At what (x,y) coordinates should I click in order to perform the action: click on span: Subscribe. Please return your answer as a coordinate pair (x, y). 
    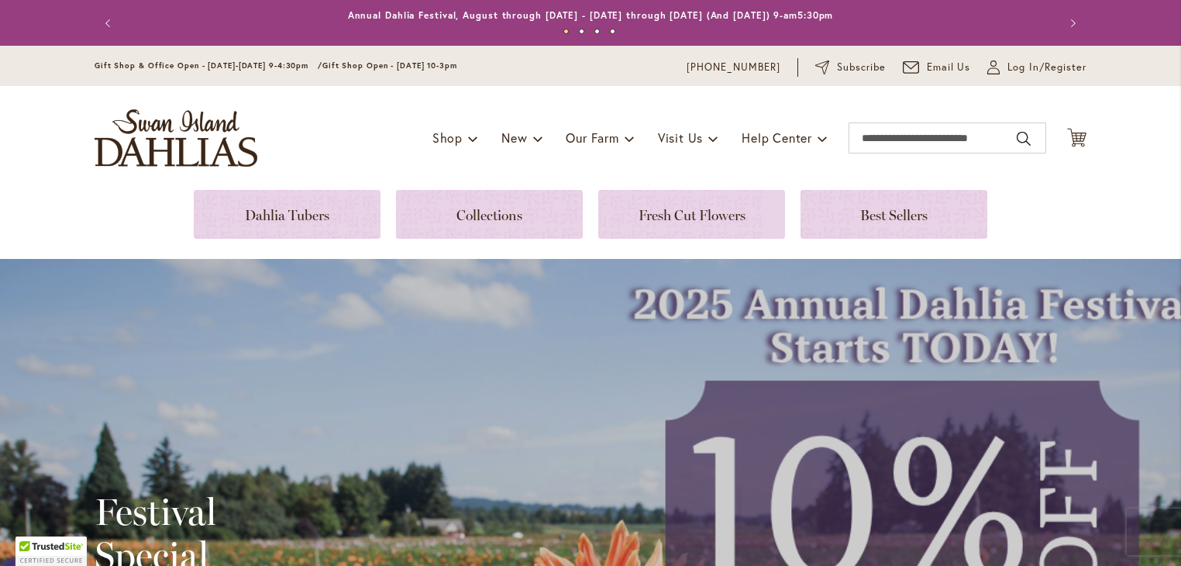
    Looking at the image, I should click on (861, 67).